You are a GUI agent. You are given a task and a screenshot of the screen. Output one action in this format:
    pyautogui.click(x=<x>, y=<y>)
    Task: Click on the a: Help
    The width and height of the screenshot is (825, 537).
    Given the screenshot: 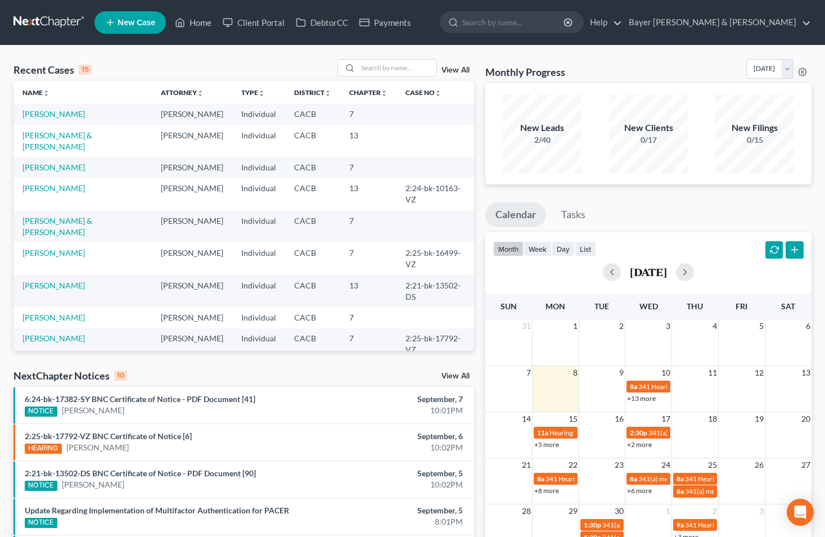 What is the action you would take?
    pyautogui.click(x=603, y=23)
    